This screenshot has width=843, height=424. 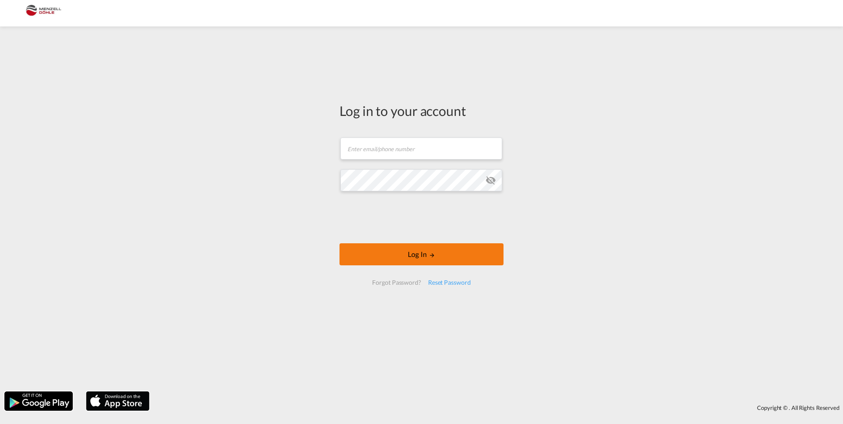 What do you see at coordinates (43, 13) in the screenshot?
I see `img: 5c2b1670644e11efba44c1e626d722bd.JPG` at bounding box center [43, 13].